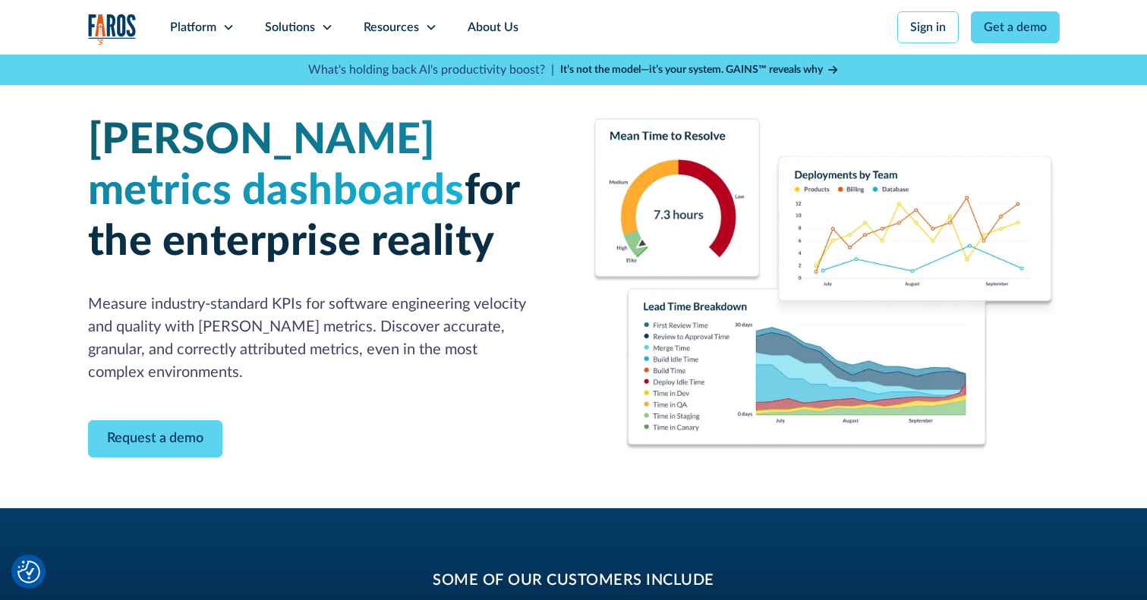  I want to click on p: What's holding back AI's productivity boost? |, so click(431, 70).